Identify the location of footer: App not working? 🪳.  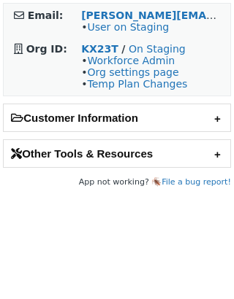
(117, 183).